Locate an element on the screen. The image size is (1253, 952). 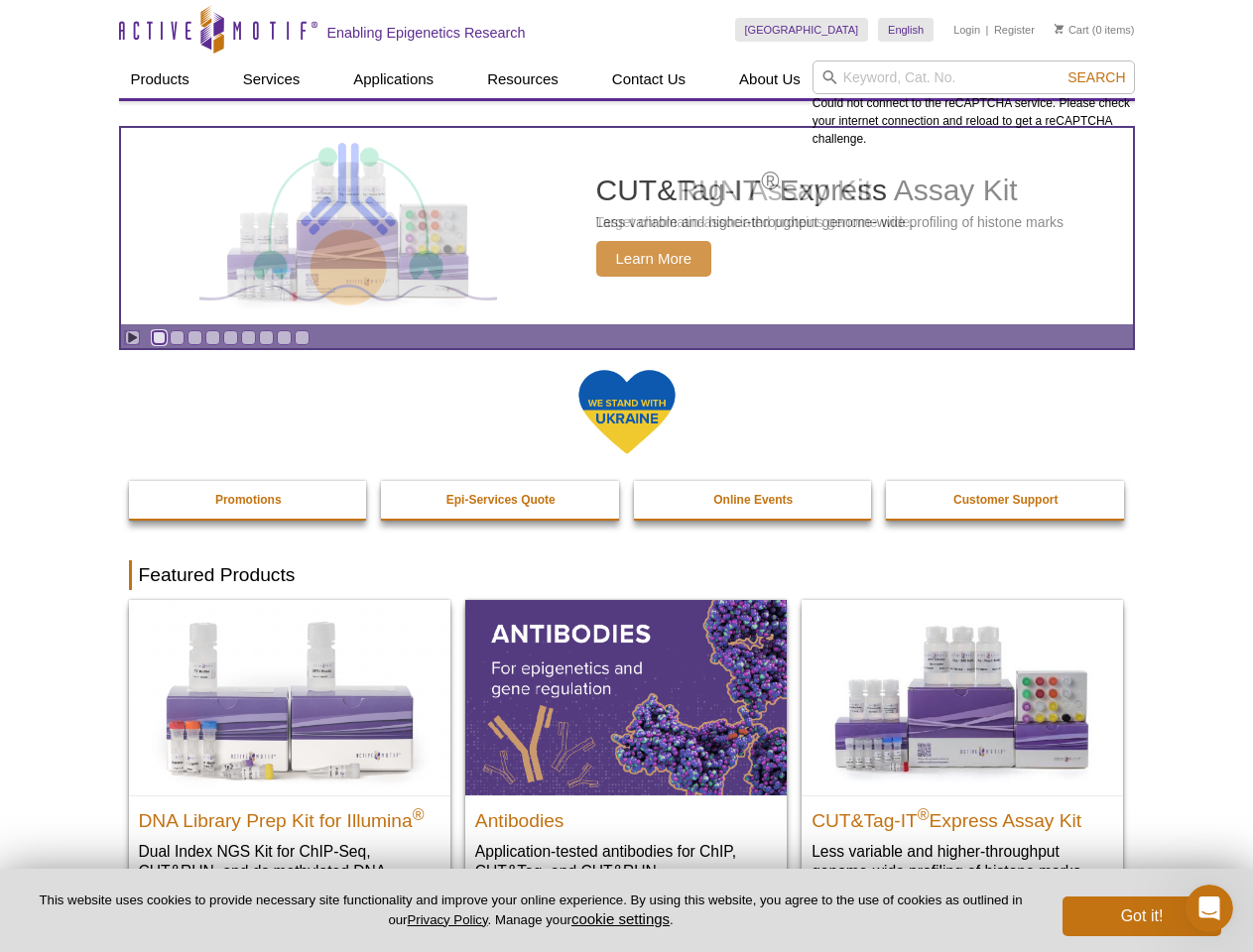
a: Privacy Policy is located at coordinates (446, 919).